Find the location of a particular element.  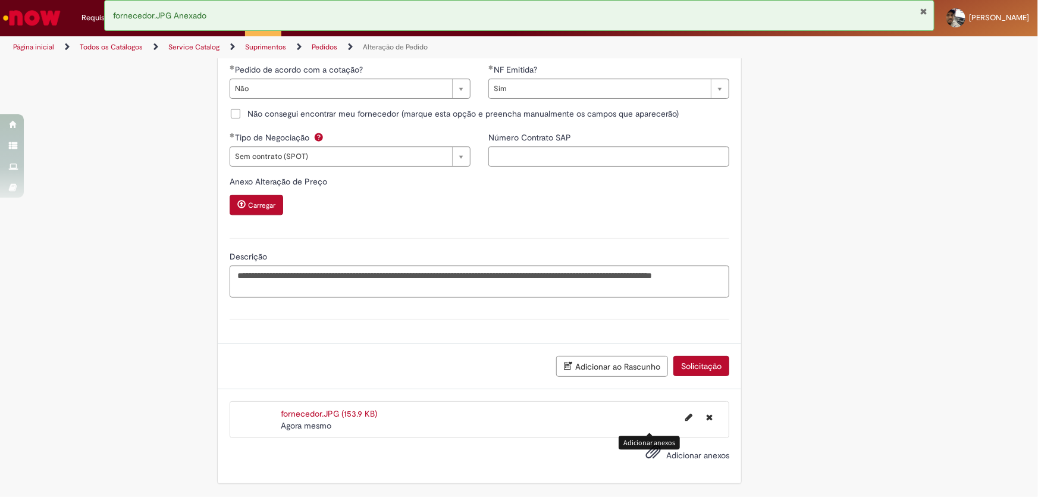

time: 29/09/2025 09:26:21 is located at coordinates (306, 425).